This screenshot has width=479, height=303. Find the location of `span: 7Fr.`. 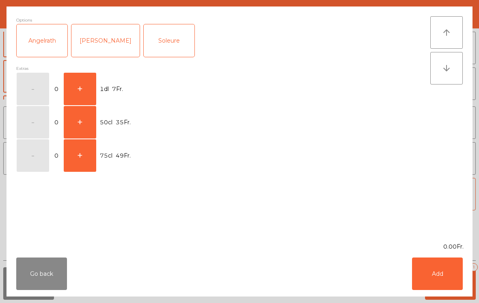

span: 7Fr. is located at coordinates (117, 89).